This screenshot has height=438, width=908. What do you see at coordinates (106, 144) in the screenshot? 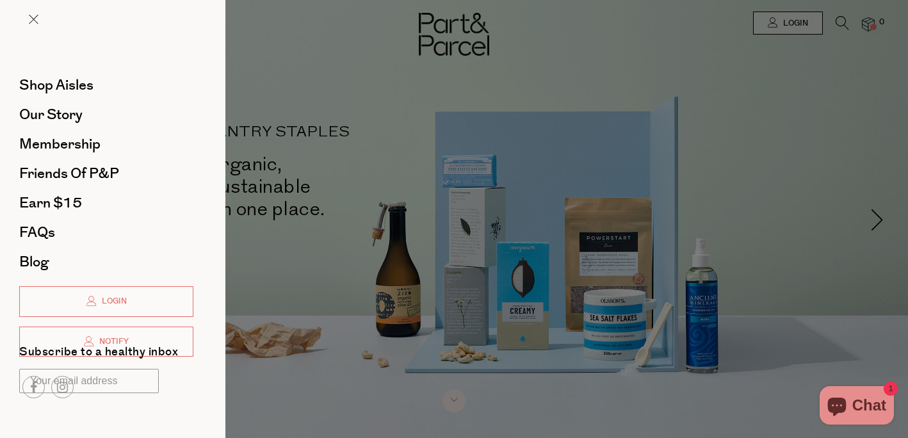
I see `a: Membership` at bounding box center [106, 144].